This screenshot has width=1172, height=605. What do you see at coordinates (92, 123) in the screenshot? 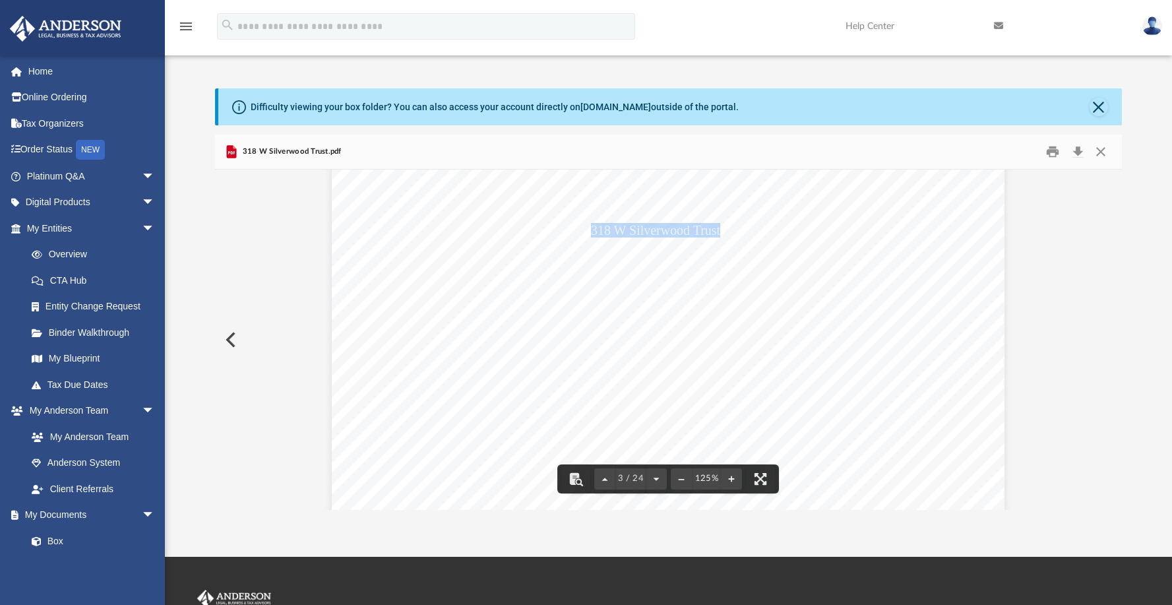
I see `a: Tax Organizers` at bounding box center [92, 123].